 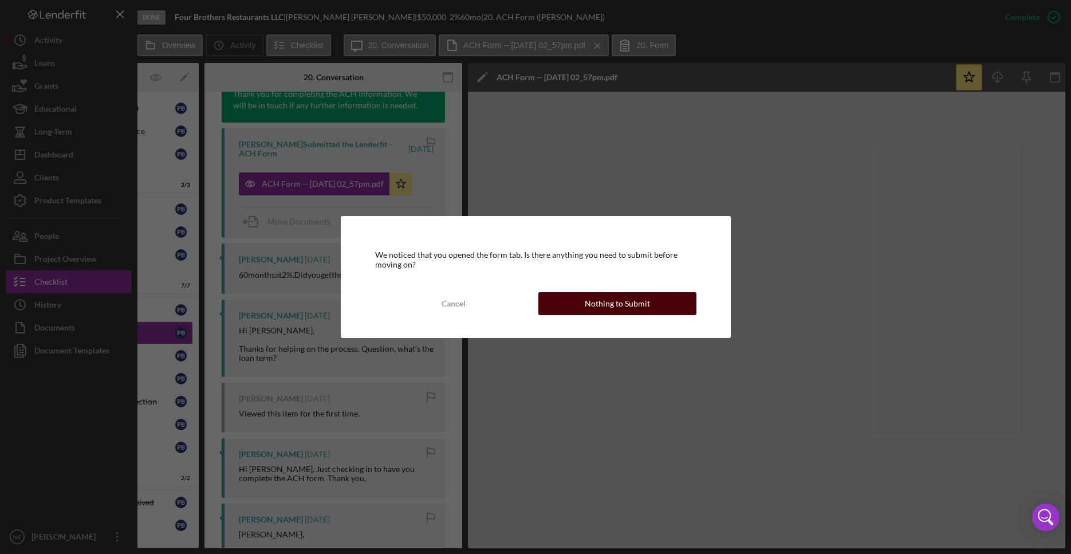 What do you see at coordinates (1046, 517) in the screenshot?
I see `div: Open Intercom Messenger` at bounding box center [1046, 517].